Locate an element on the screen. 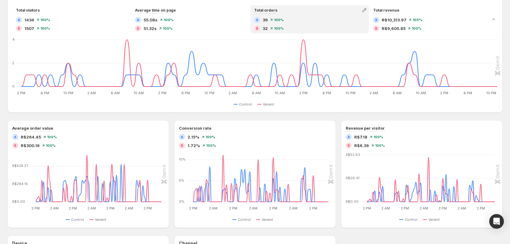 The width and height of the screenshot is (510, 244). span: Total visitors is located at coordinates (28, 10).